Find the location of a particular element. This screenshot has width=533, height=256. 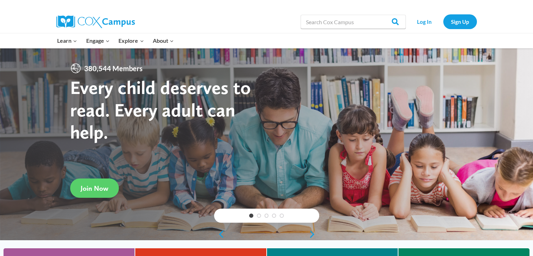

a: Log In is located at coordinates (424, 21).